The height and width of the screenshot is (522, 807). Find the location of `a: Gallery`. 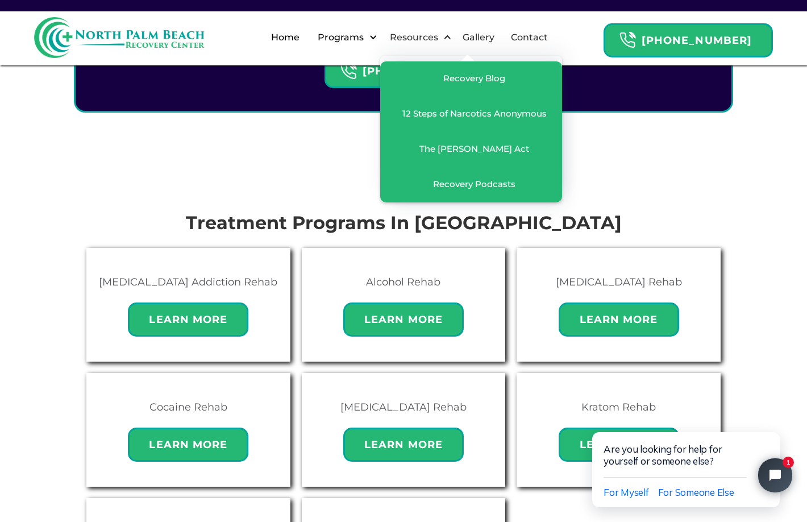

a: Gallery is located at coordinates (479, 38).